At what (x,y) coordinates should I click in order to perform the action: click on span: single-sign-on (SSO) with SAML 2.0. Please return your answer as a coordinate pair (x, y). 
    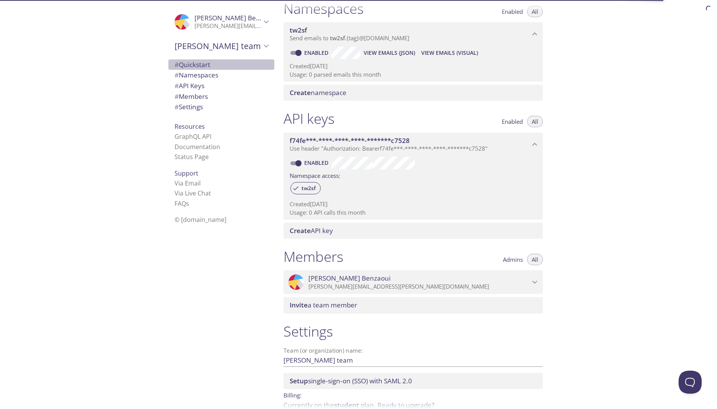
    Looking at the image, I should click on (350, 381).